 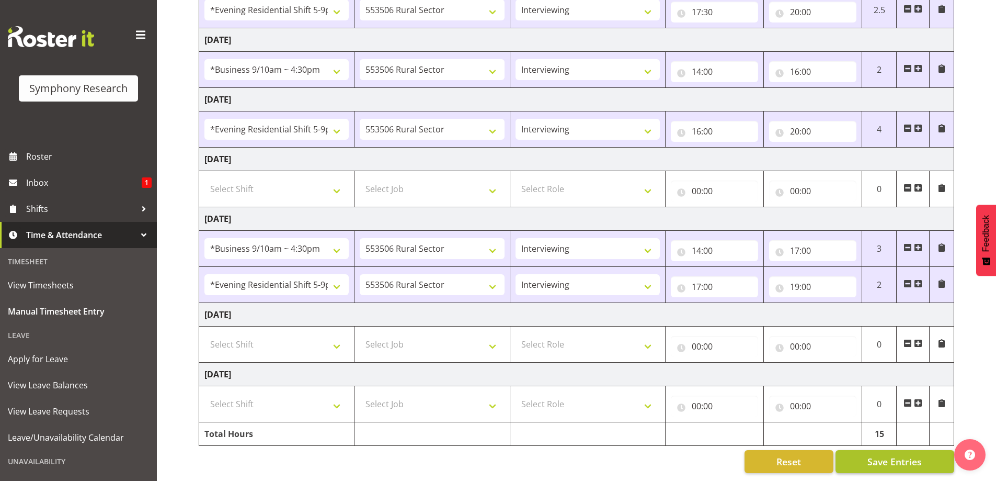 I want to click on a: Apply for Leave, so click(x=78, y=359).